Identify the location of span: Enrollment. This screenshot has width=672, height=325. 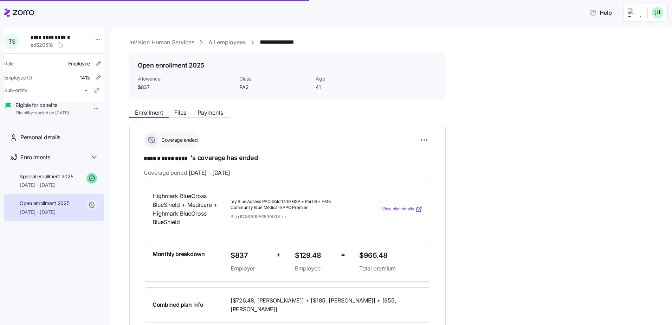
(149, 112).